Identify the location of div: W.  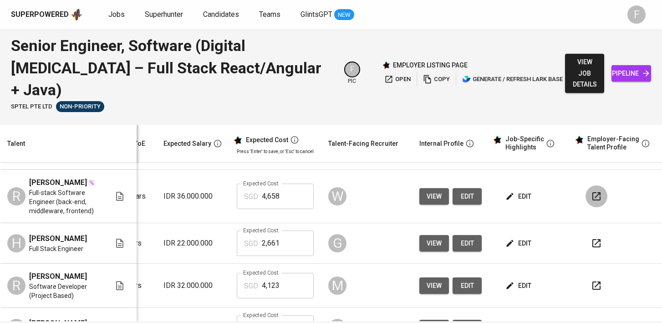
(338, 196).